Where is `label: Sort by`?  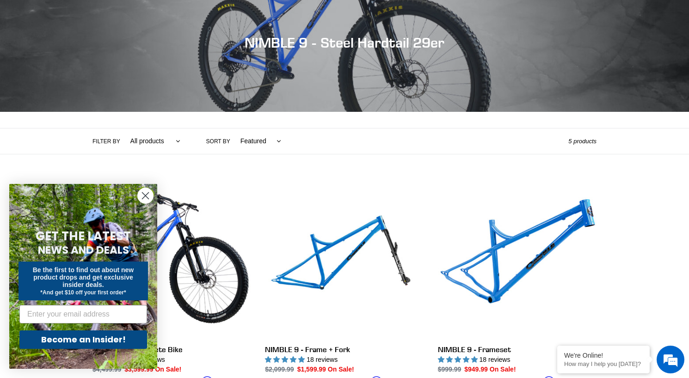
label: Sort by is located at coordinates (218, 141).